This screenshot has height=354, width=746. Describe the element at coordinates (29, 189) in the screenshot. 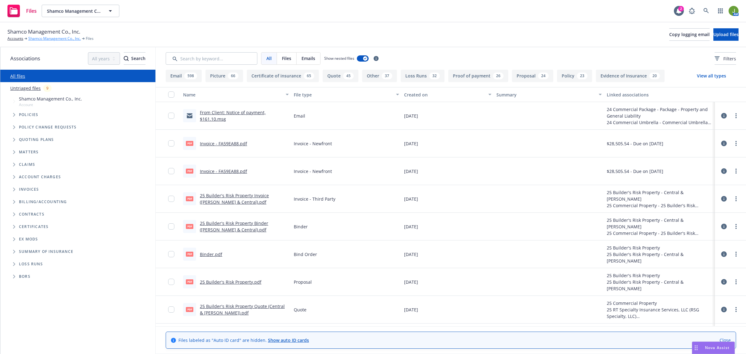

I see `span: Invoices` at that location.